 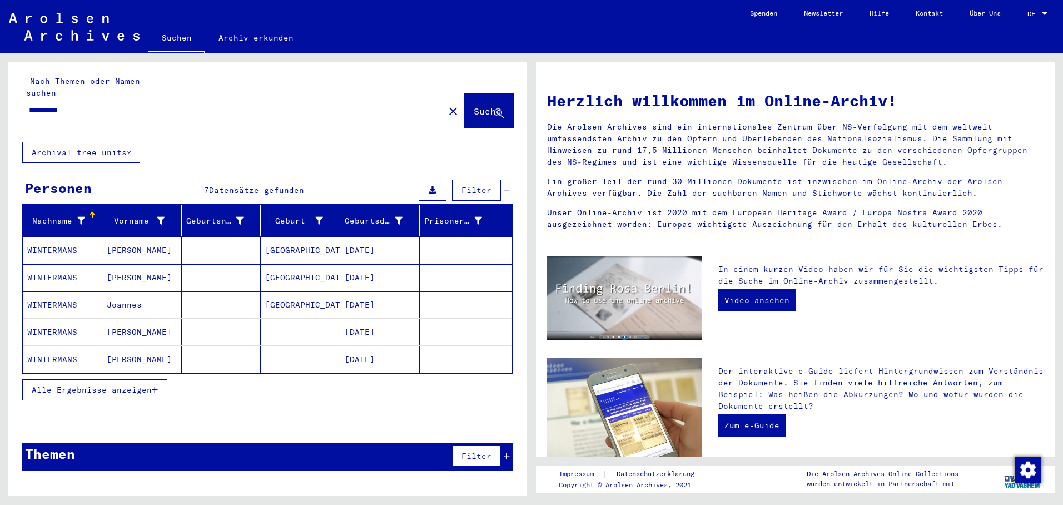 What do you see at coordinates (880, 275) in the screenshot?
I see `p: In einem kurzen Video haben wir für Sie die wichtigsten Tipps für die Suche im Online-Archiv zusa...` at bounding box center [880, 275].